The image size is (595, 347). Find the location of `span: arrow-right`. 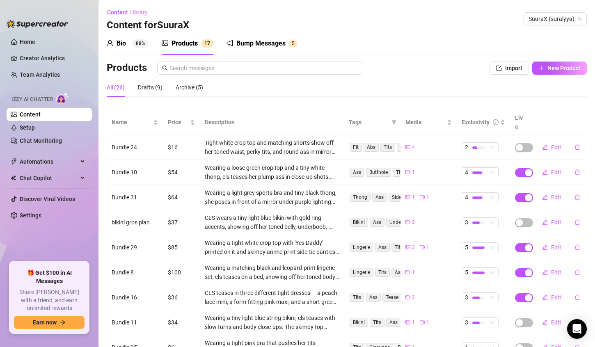

span: arrow-right is located at coordinates (63, 322).